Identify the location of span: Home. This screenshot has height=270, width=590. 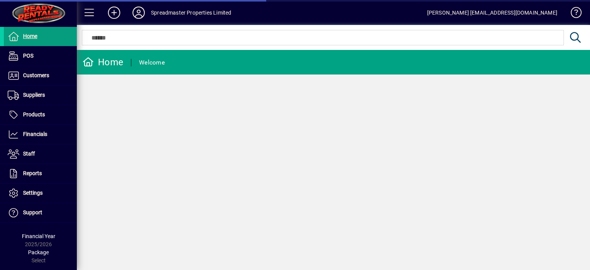
(30, 36).